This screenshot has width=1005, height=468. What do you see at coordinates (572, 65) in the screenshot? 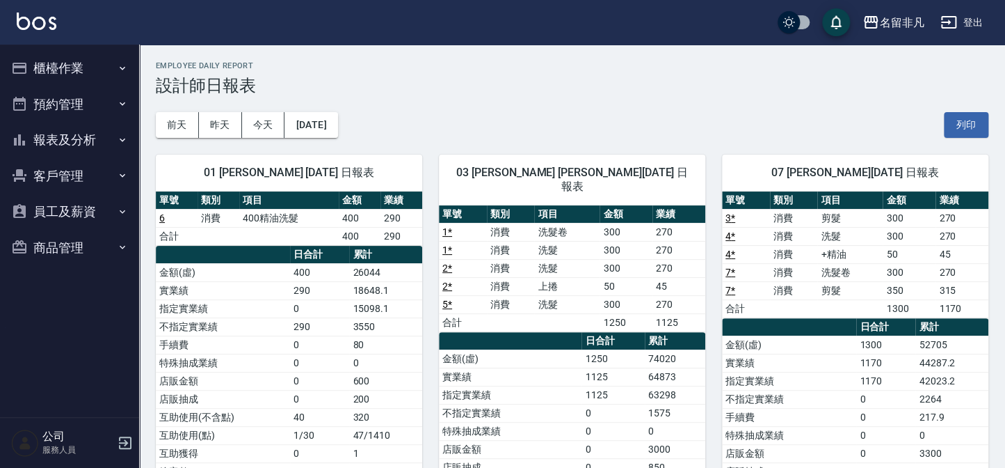
I see `h2: Employee Daily Report` at bounding box center [572, 65].